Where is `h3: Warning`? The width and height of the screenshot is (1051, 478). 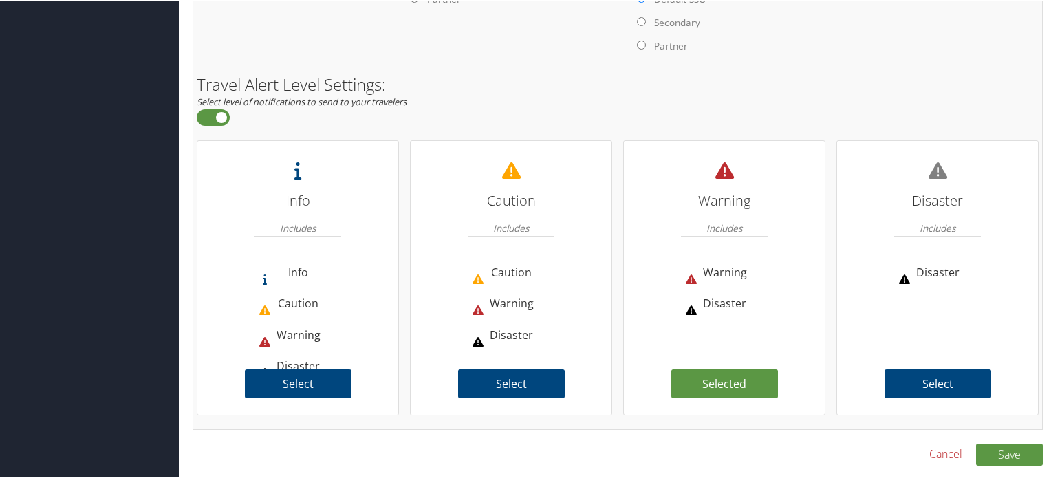
h3: Warning is located at coordinates (724, 200).